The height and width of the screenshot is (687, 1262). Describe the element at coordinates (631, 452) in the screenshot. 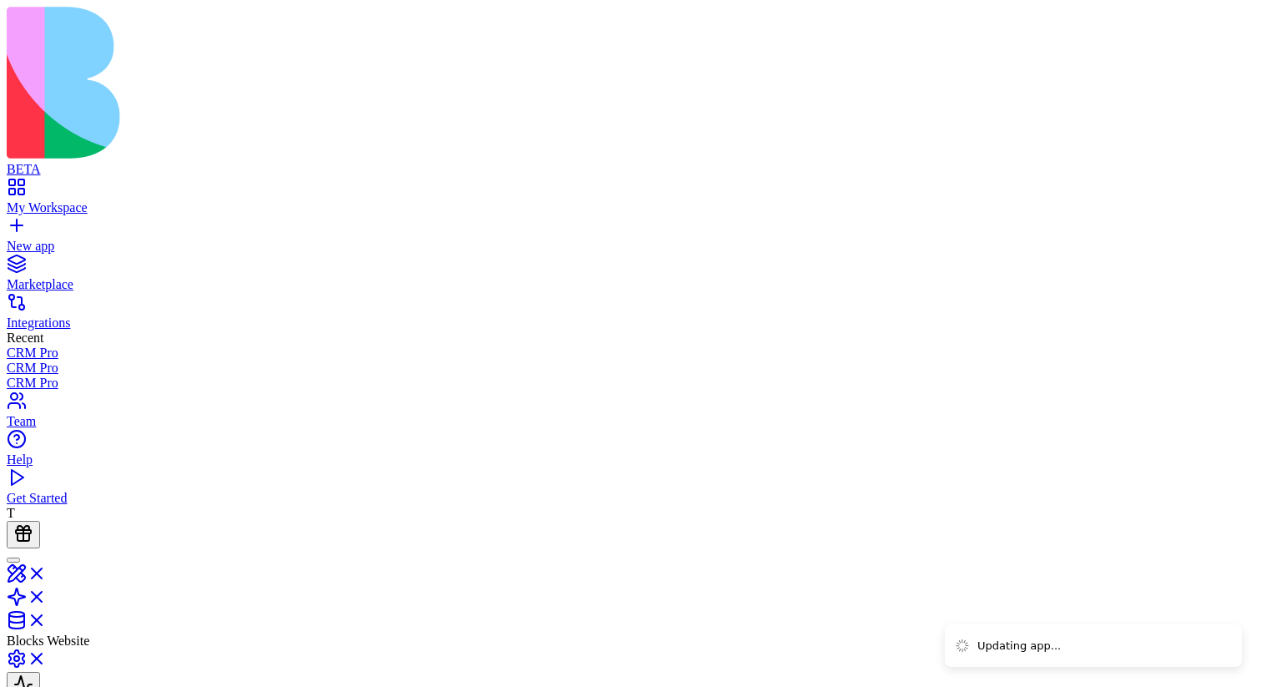

I see `a: Help` at that location.